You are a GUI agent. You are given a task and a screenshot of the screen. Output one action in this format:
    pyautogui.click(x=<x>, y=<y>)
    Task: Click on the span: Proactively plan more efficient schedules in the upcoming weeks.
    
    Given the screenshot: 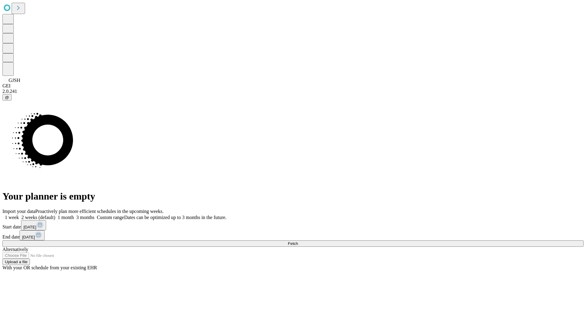 What is the action you would take?
    pyautogui.click(x=99, y=211)
    